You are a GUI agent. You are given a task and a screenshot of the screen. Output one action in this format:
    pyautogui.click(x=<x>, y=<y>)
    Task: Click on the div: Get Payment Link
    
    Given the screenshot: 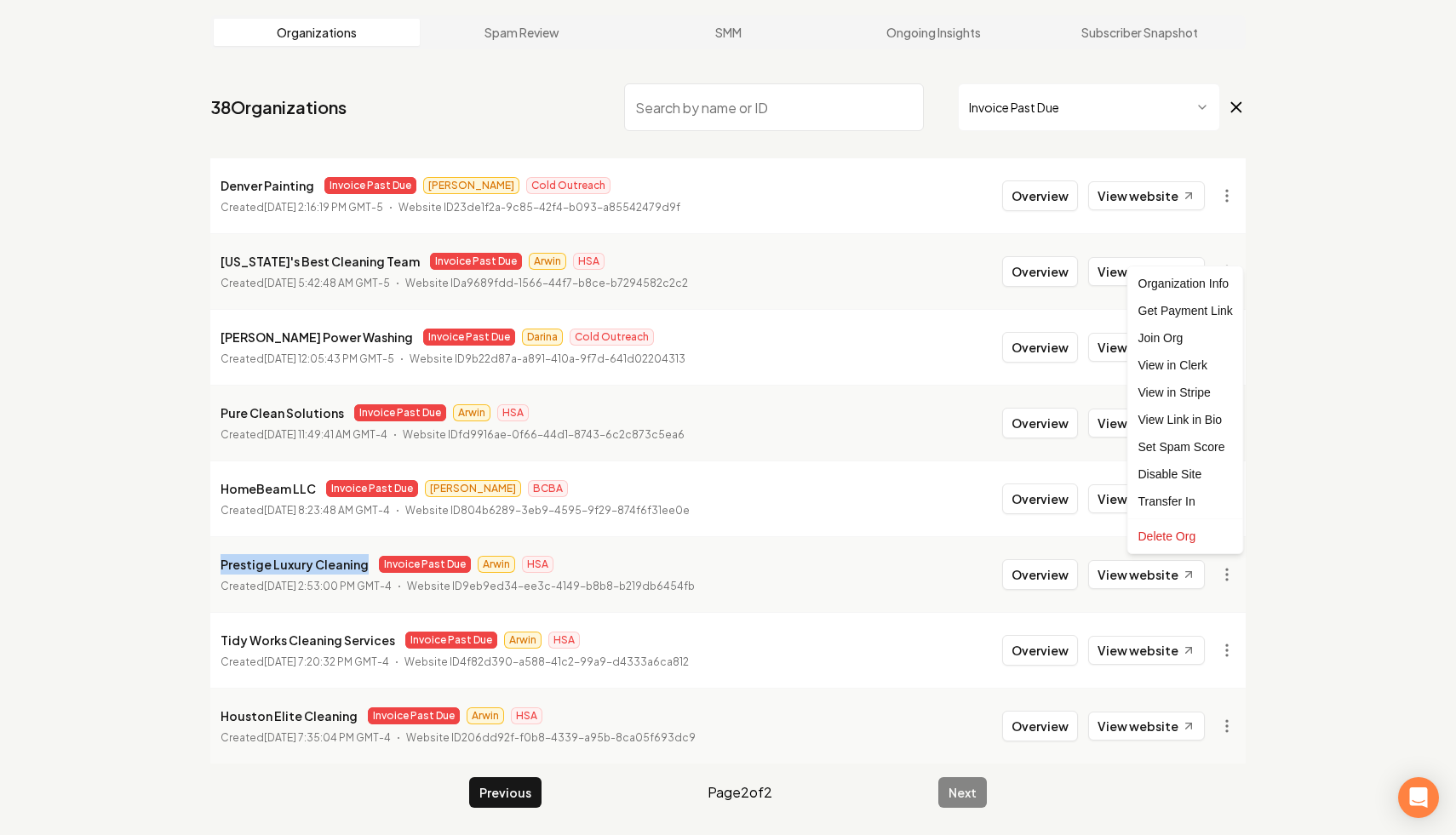 What is the action you would take?
    pyautogui.click(x=1185, y=311)
    